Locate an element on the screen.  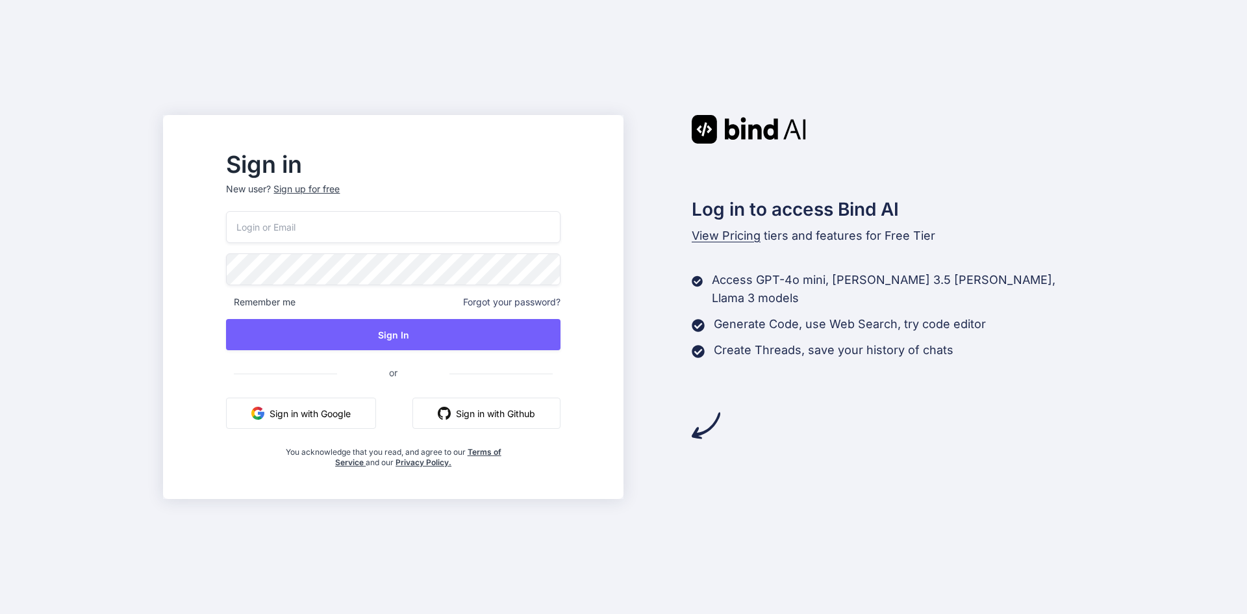
h2: Sign in is located at coordinates (393, 164).